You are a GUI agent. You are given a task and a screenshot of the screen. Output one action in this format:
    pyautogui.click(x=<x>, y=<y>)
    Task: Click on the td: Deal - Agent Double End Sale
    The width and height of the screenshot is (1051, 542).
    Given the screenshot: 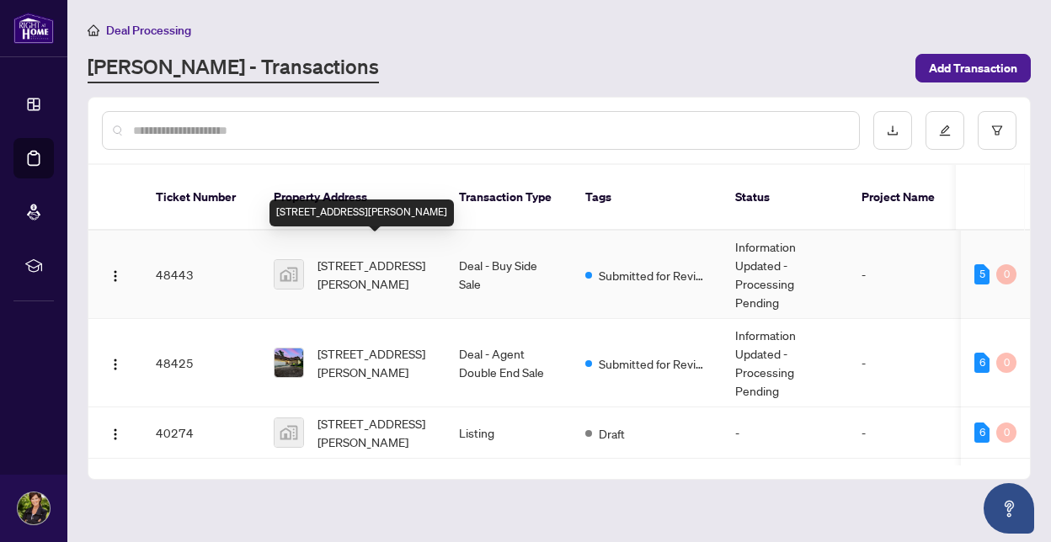 What is the action you would take?
    pyautogui.click(x=509, y=363)
    